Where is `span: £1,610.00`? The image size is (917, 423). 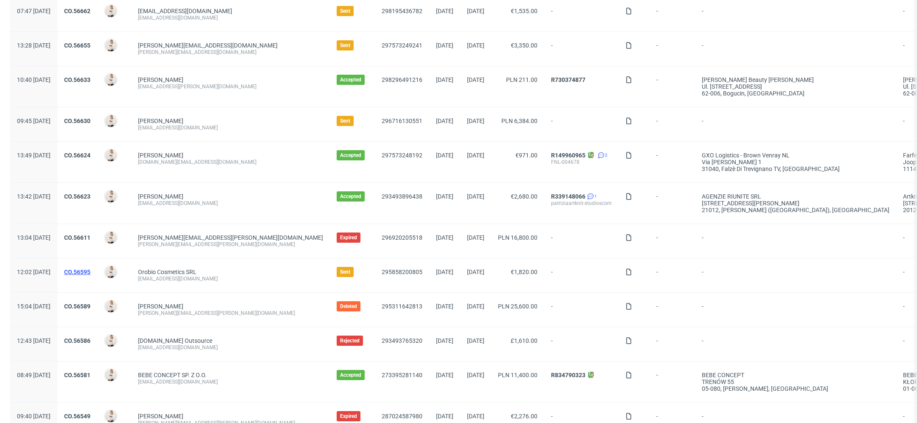
span: £1,610.00 is located at coordinates (524, 341).